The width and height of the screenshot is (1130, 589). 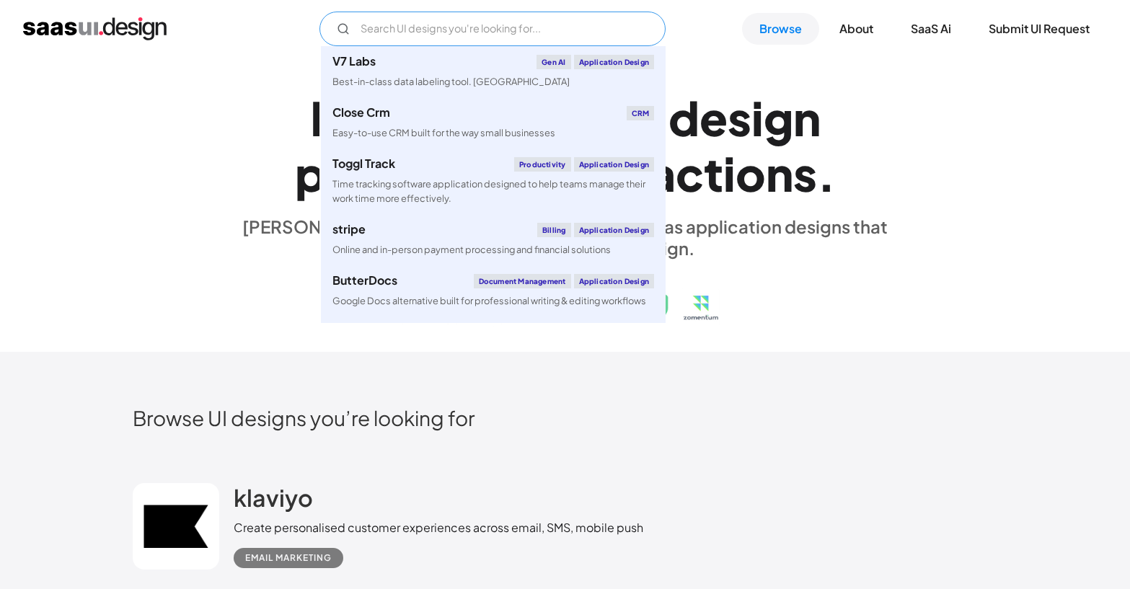 What do you see at coordinates (565, 146) in the screenshot?
I see `h1: Explore SaaS UI design patterns & interactions.` at bounding box center [565, 146].